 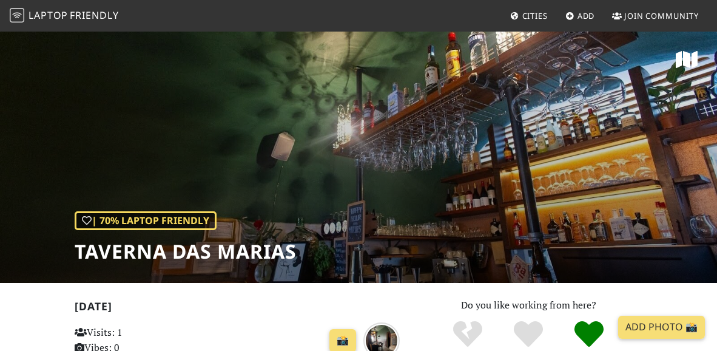 What do you see at coordinates (382, 339) in the screenshot?
I see `a: 11 months ago` at bounding box center [382, 339].